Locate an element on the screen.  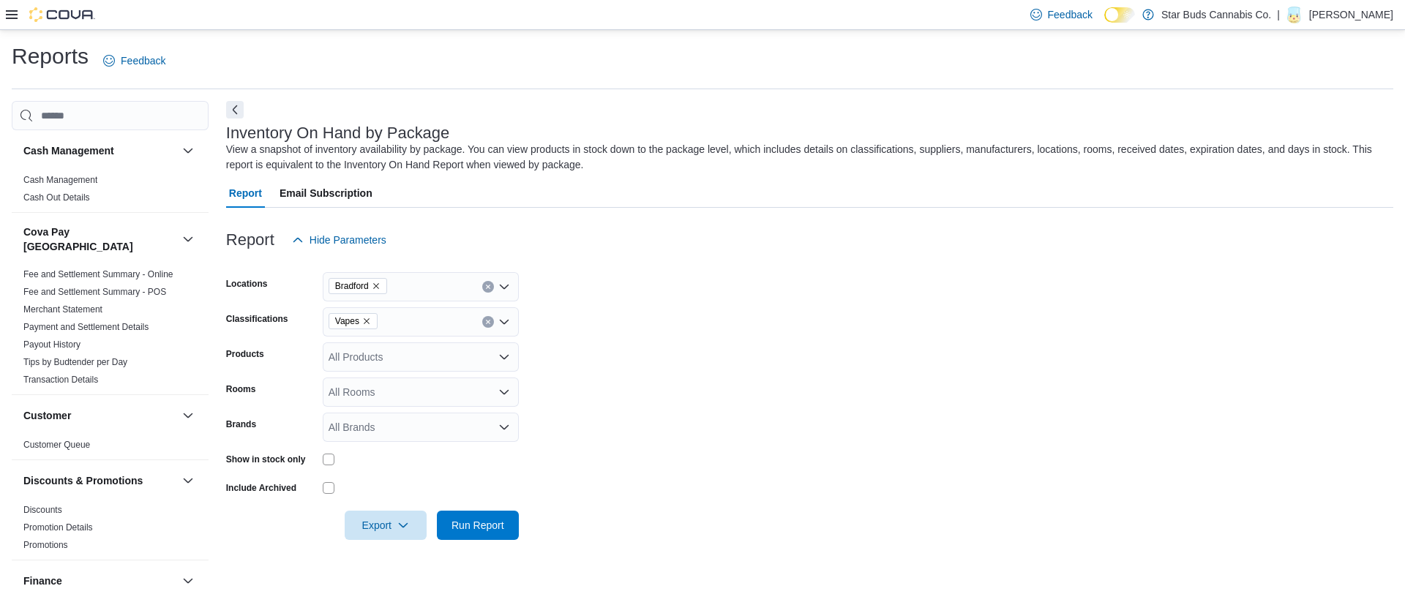
a: Fee and Settlement Summary - Online is located at coordinates (98, 274).